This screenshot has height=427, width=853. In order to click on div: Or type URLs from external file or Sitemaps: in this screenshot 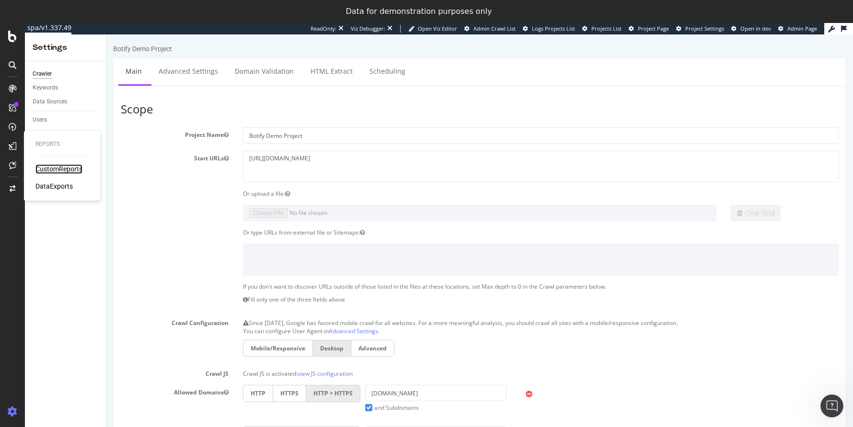, I will do `click(434, 198)`.